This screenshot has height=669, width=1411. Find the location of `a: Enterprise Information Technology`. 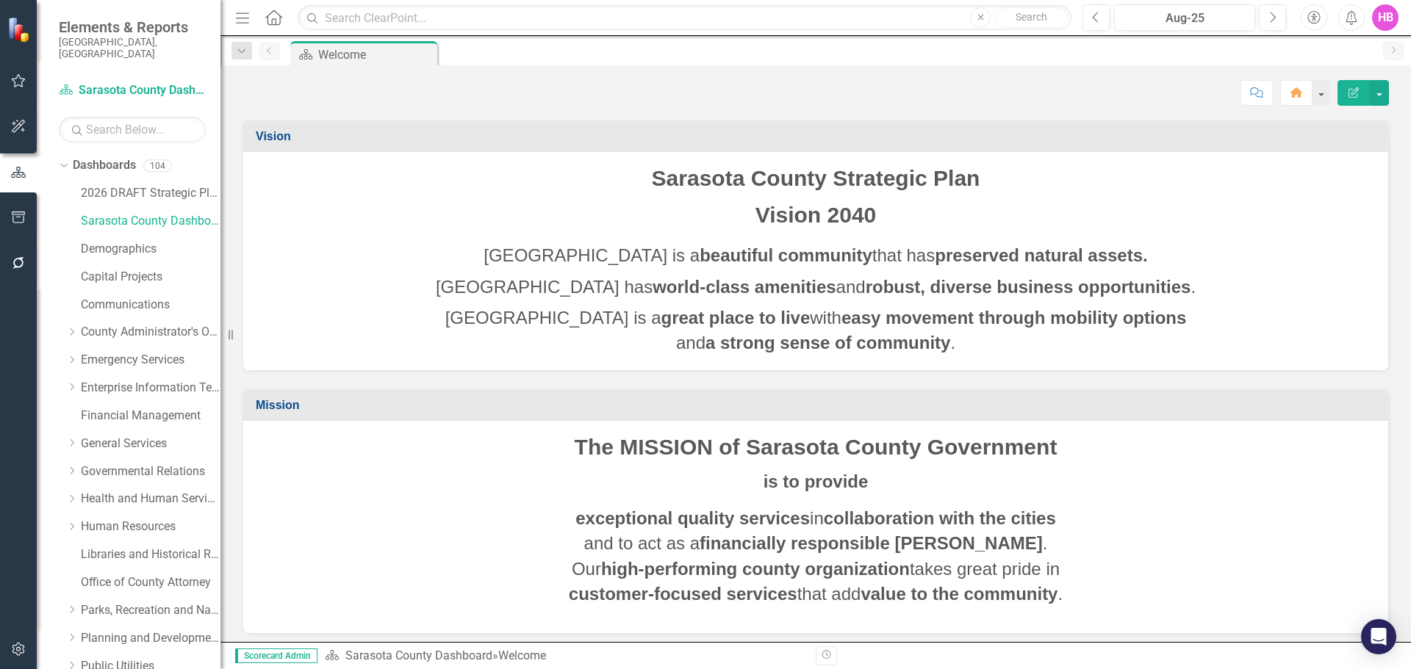

a: Enterprise Information Technology is located at coordinates (151, 388).